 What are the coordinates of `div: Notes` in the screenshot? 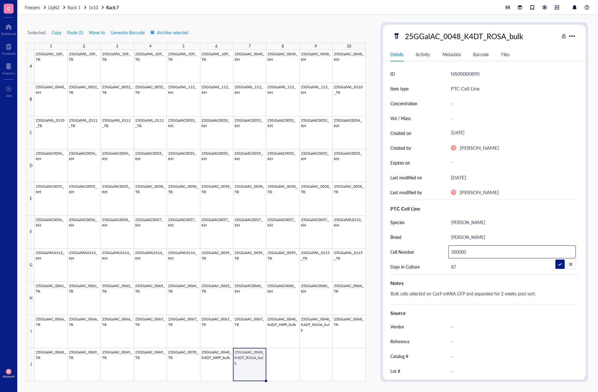 It's located at (484, 283).